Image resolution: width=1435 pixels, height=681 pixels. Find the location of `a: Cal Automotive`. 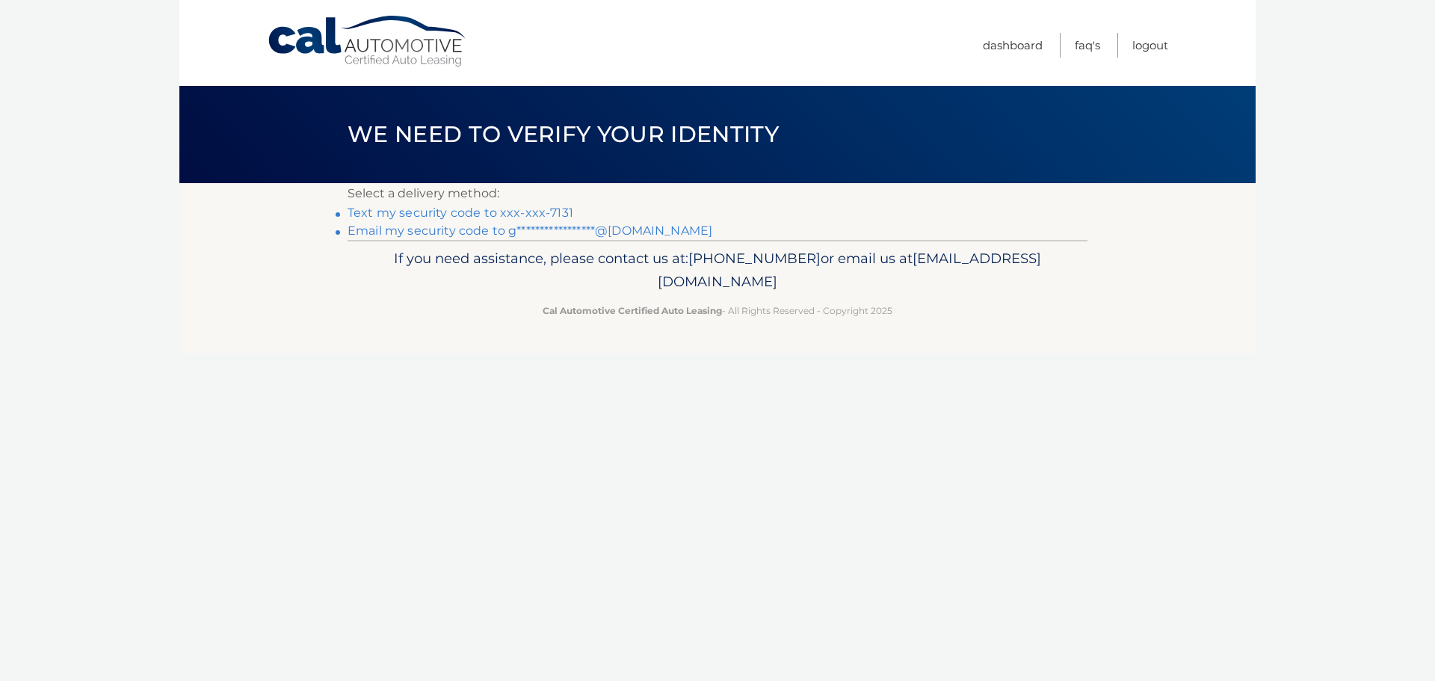

a: Cal Automotive is located at coordinates (368, 41).